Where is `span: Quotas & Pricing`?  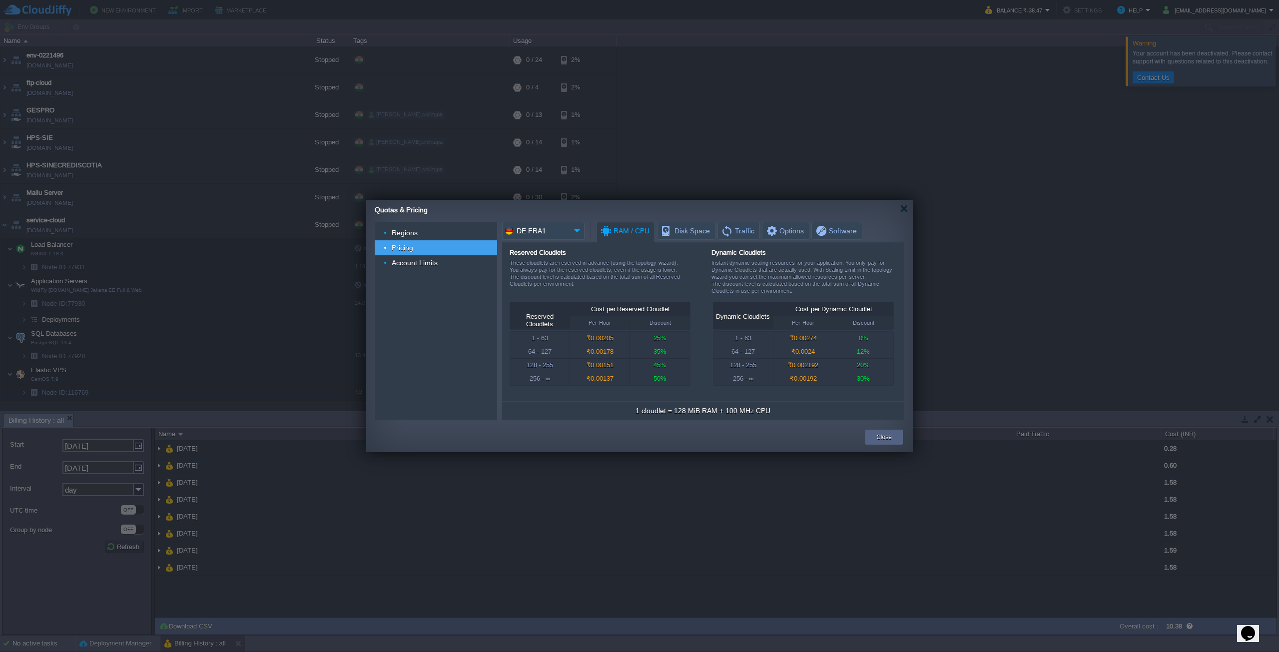 span: Quotas & Pricing is located at coordinates (401, 210).